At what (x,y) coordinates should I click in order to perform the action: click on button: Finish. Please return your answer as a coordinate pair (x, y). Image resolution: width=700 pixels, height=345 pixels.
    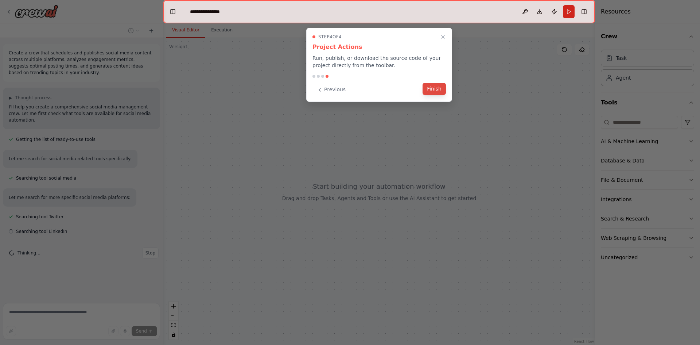
    Looking at the image, I should click on (434, 89).